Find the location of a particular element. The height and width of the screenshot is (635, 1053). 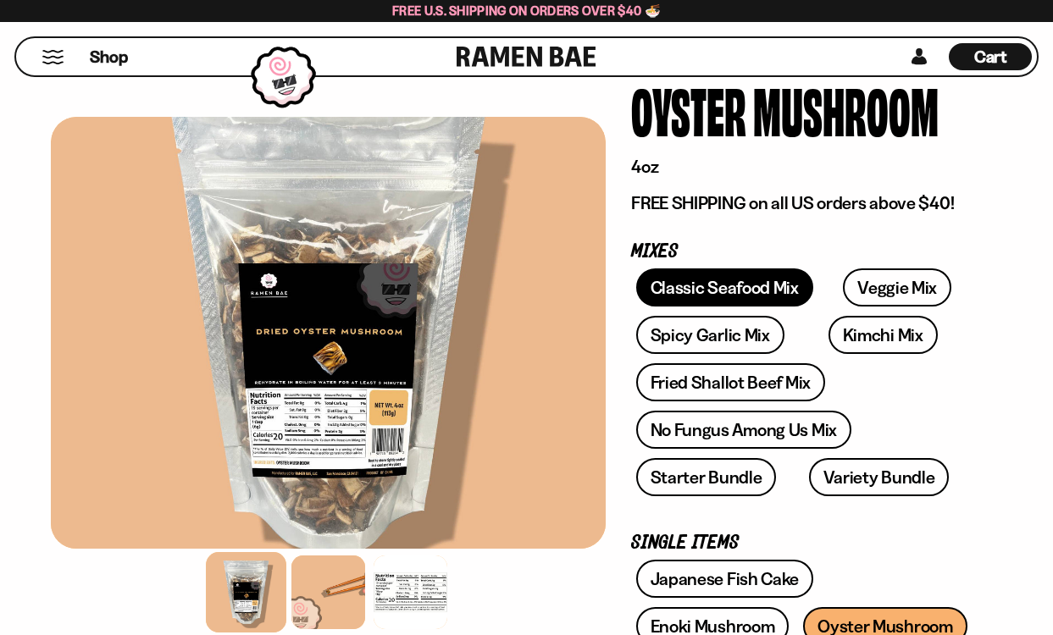

div: Cart is located at coordinates (990, 57).